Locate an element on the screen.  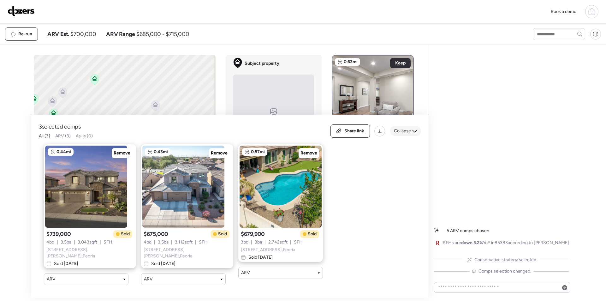
span: 3,112 sqft is located at coordinates (184, 242).